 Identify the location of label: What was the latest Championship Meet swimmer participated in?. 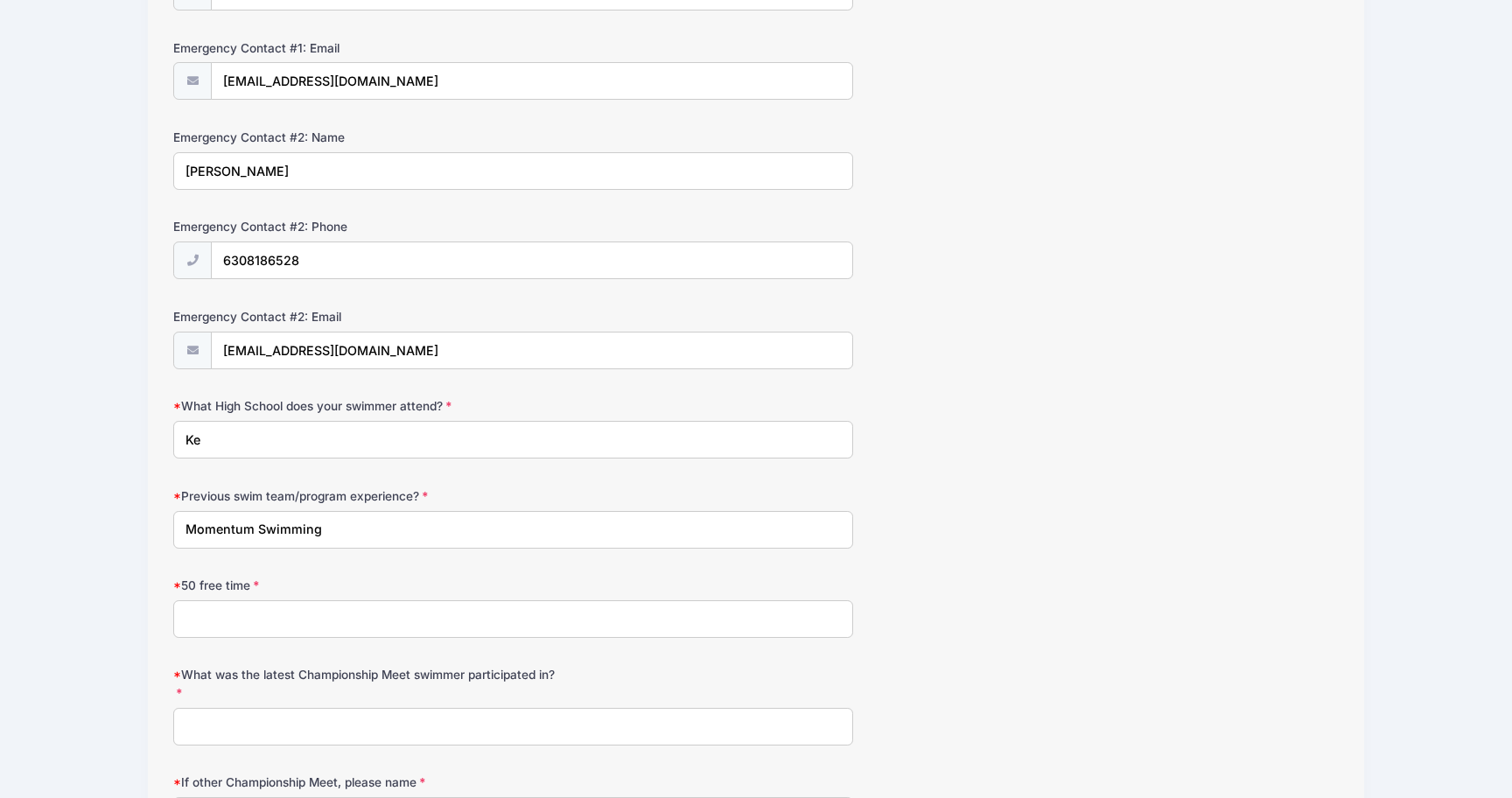
(368, 683).